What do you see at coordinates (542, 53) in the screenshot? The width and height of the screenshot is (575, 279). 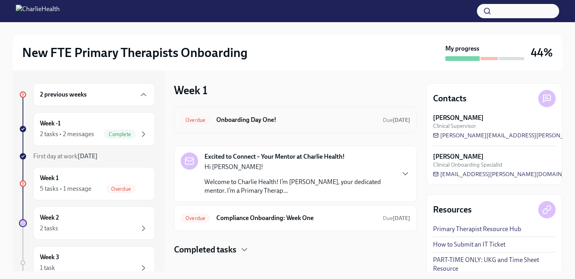 I see `h3: 44%` at bounding box center [542, 53].